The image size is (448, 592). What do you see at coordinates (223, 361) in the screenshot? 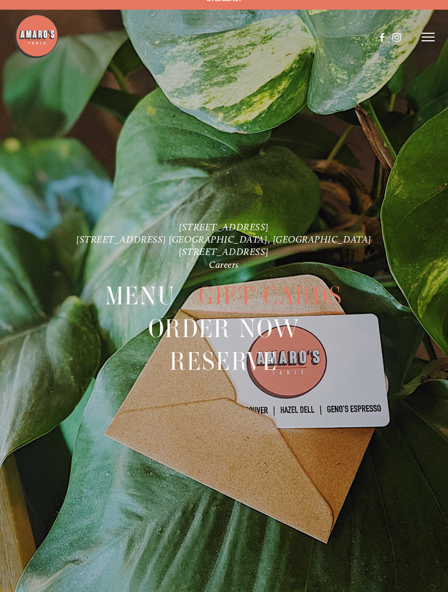
I see `span: Reserve` at bounding box center [223, 361].